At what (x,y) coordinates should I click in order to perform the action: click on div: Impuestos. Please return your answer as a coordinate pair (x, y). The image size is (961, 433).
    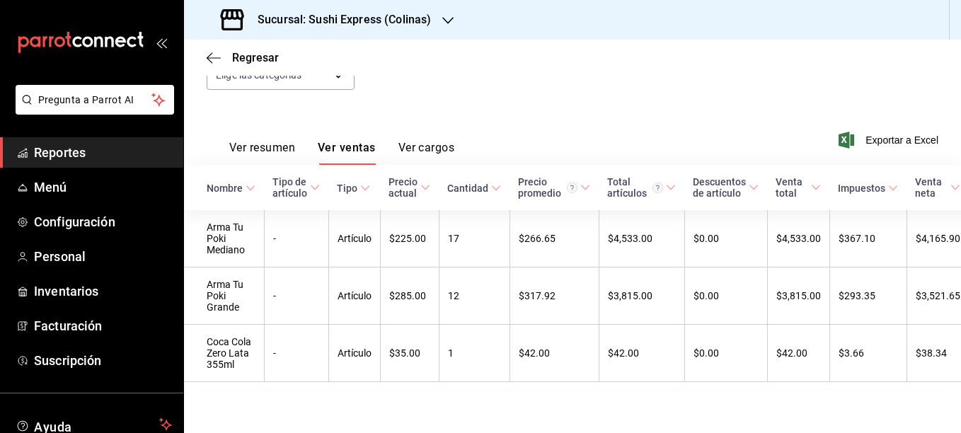
    Looking at the image, I should click on (861, 188).